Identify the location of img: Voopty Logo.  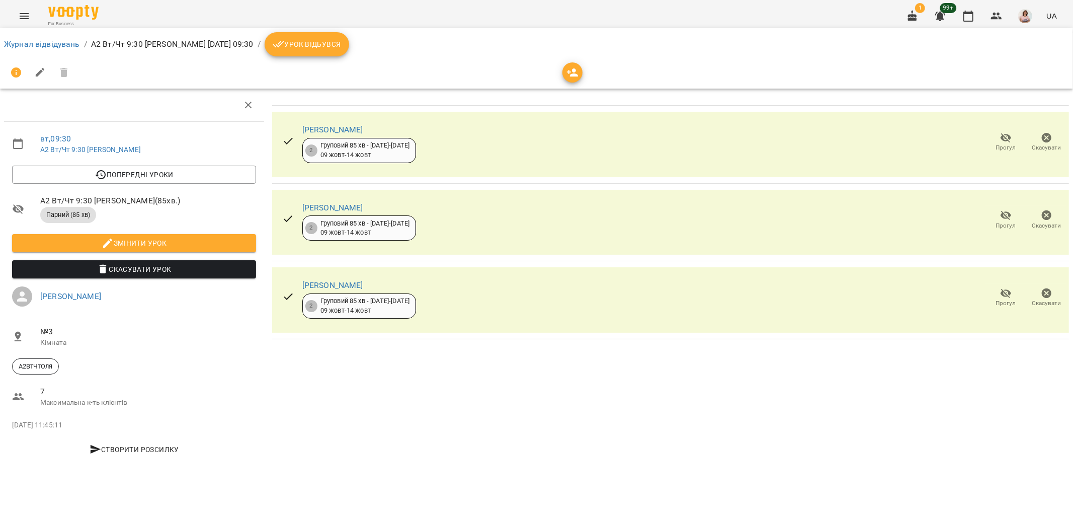
(73, 12).